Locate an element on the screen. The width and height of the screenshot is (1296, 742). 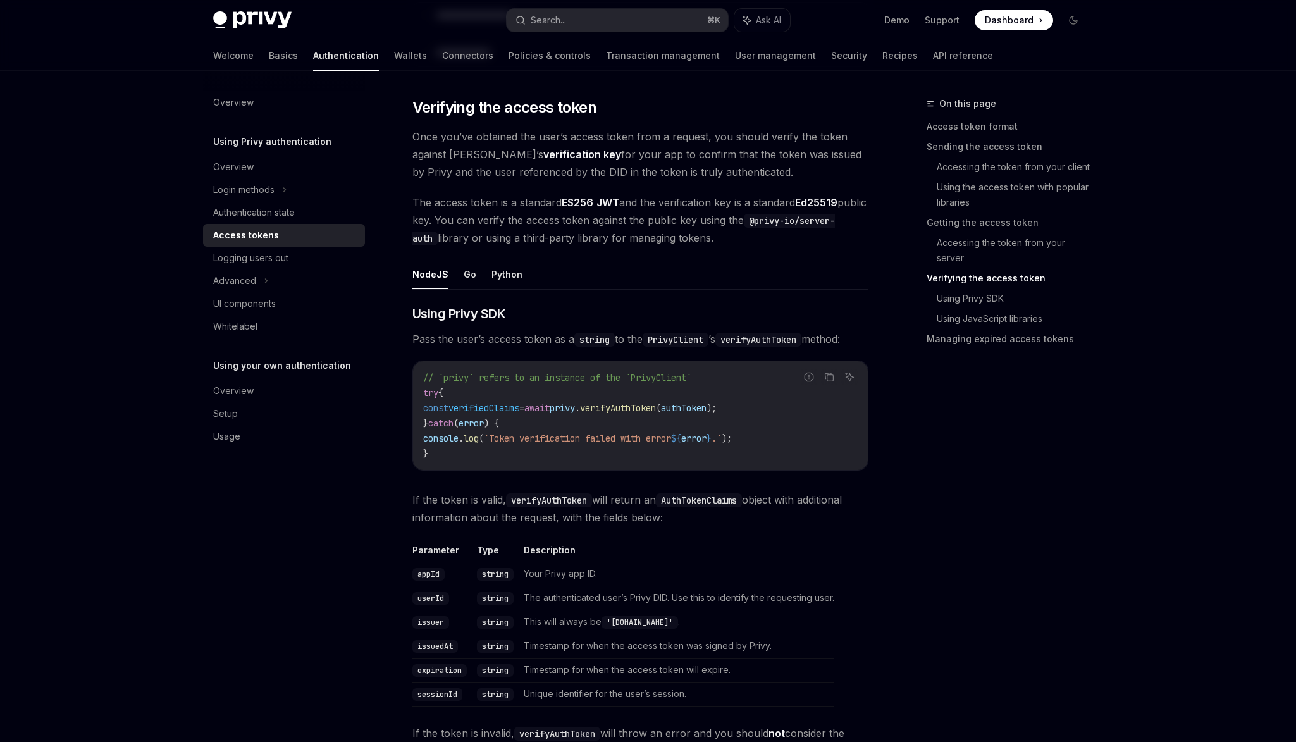
th: Parameter is located at coordinates (442, 553).